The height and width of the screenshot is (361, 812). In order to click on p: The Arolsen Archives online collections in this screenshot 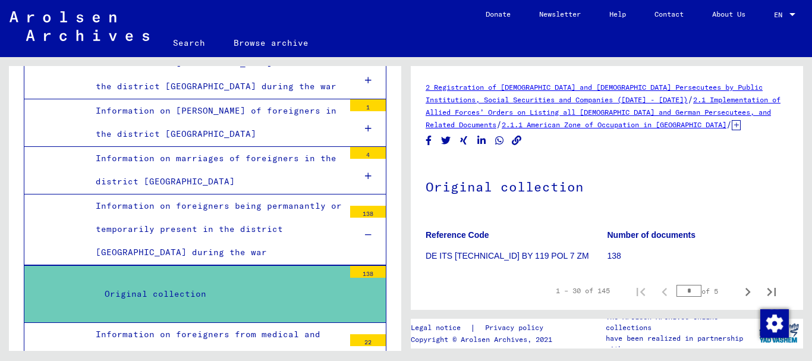, I will do `click(680, 322)`.